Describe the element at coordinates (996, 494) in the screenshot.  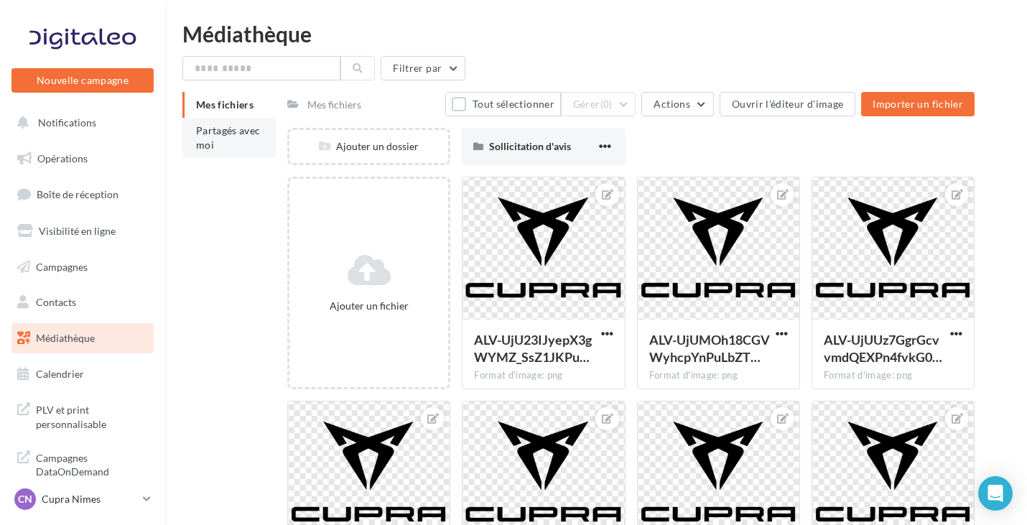
I see `div: Open Intercom Messenger` at that location.